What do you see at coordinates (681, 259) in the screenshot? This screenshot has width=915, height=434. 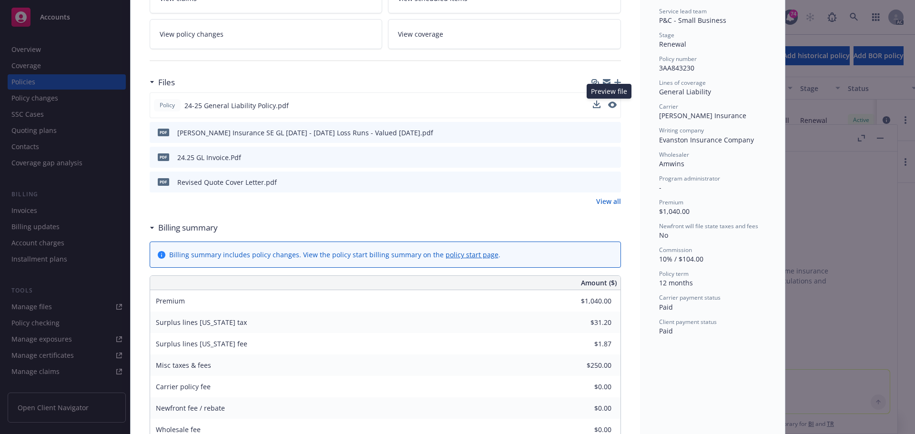 I see `span: 10% / $104.00` at bounding box center [681, 259].